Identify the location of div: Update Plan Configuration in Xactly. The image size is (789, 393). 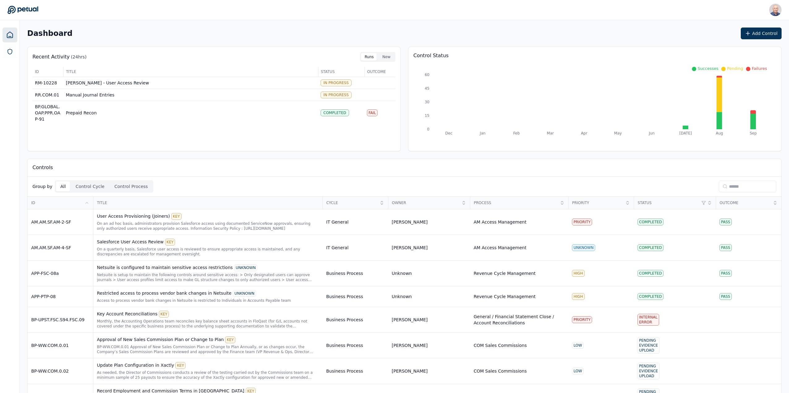
(208, 366).